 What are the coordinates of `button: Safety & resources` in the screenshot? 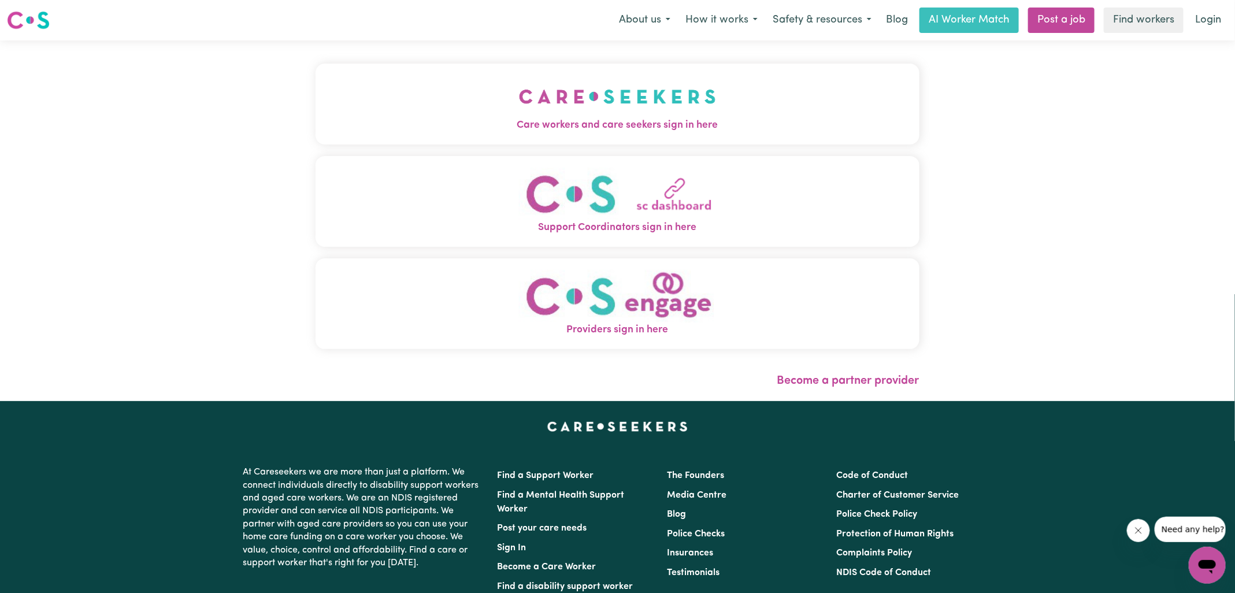 It's located at (821, 20).